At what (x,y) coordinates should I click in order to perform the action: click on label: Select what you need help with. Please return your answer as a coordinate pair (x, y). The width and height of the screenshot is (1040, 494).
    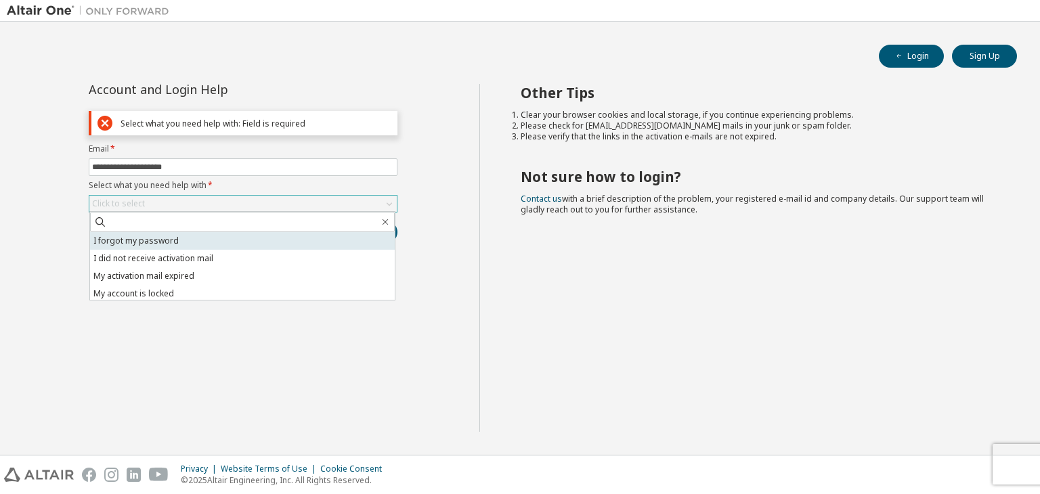
    Looking at the image, I should click on (243, 186).